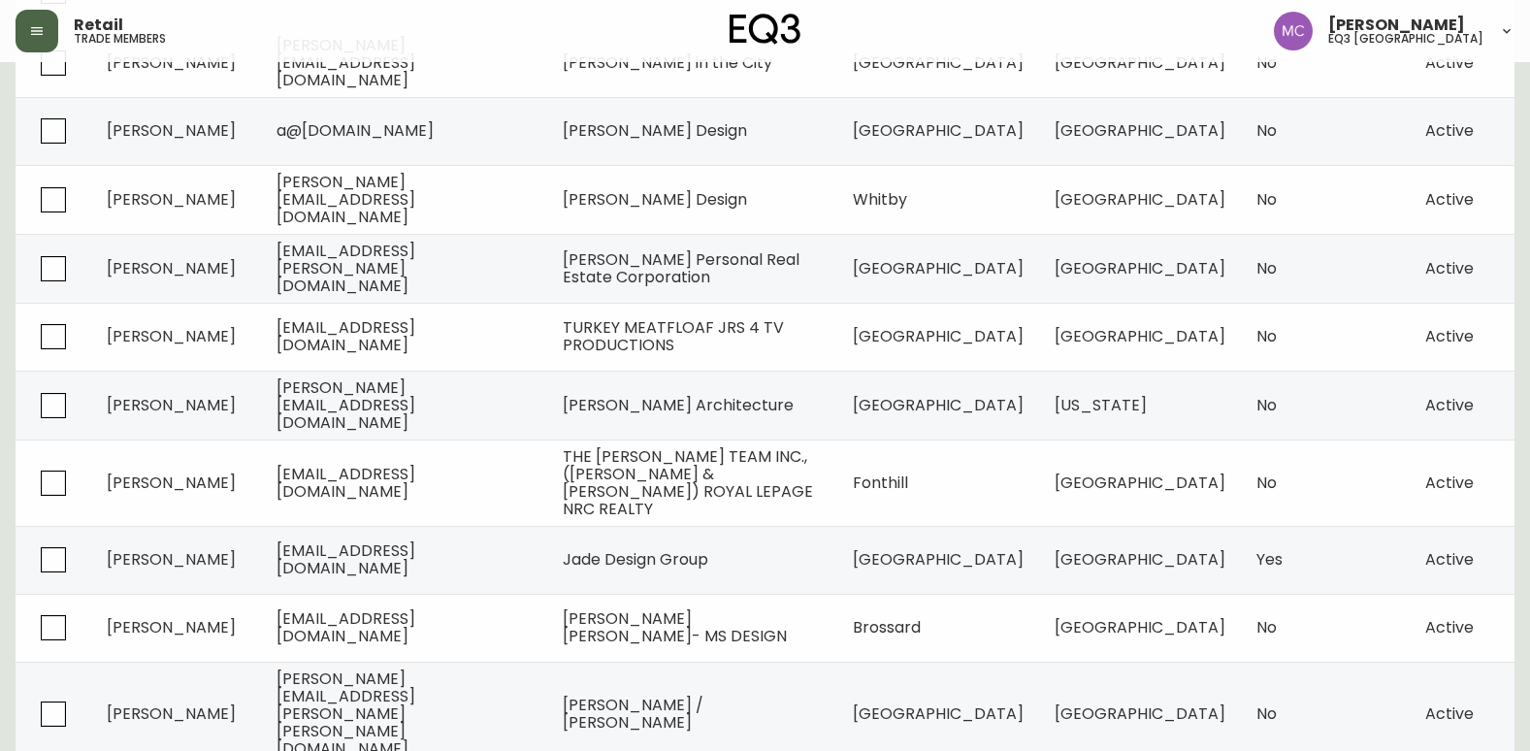 The image size is (1530, 751). Describe the element at coordinates (765, 29) in the screenshot. I see `img: logo` at that location.